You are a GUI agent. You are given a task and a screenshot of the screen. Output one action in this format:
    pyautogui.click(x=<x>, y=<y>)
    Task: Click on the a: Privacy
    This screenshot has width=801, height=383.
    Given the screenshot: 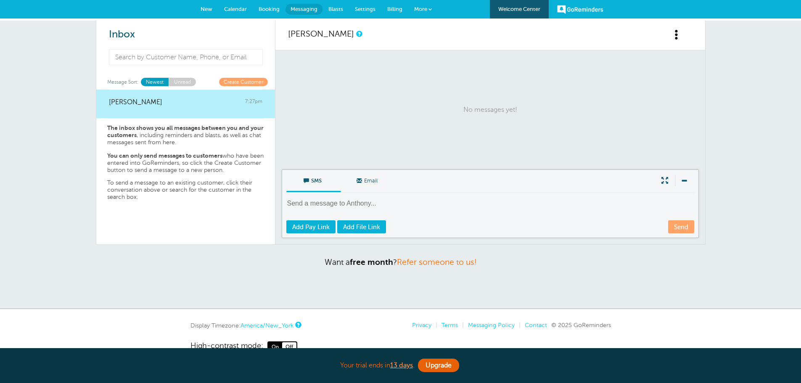 What is the action you would take?
    pyautogui.click(x=422, y=325)
    